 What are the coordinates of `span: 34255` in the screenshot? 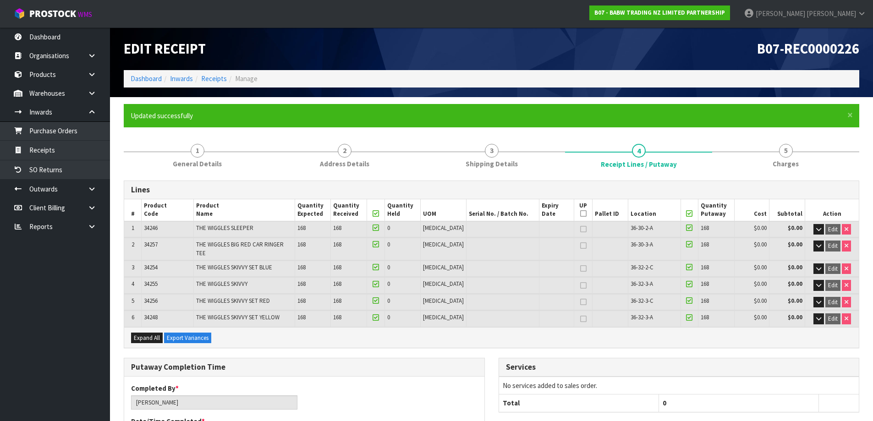 It's located at (151, 284).